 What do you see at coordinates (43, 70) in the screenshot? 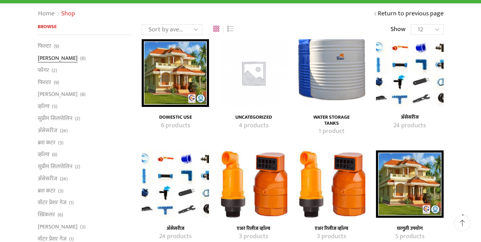
I see `a: फॉगर` at bounding box center [43, 70].